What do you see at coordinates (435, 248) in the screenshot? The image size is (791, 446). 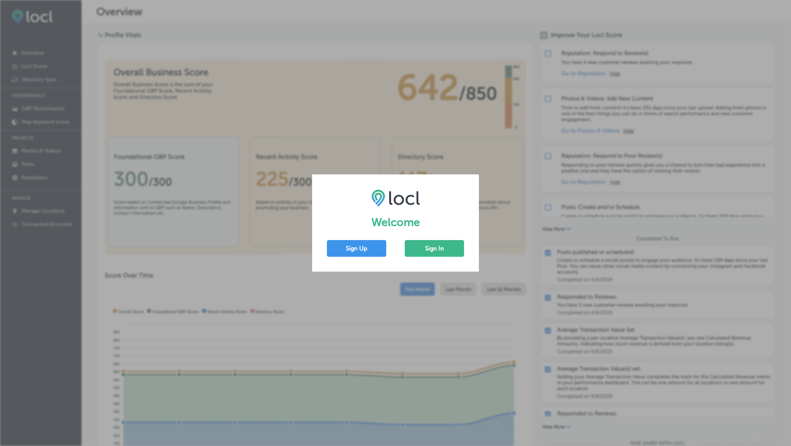 I see `button: Sign In` at bounding box center [435, 248].